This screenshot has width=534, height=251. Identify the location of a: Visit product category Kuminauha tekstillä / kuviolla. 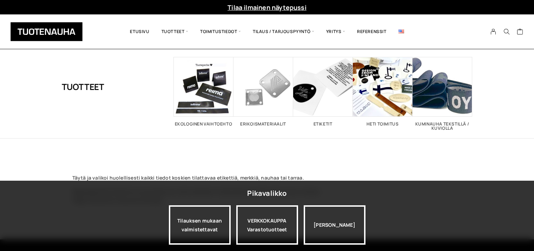
(443, 93).